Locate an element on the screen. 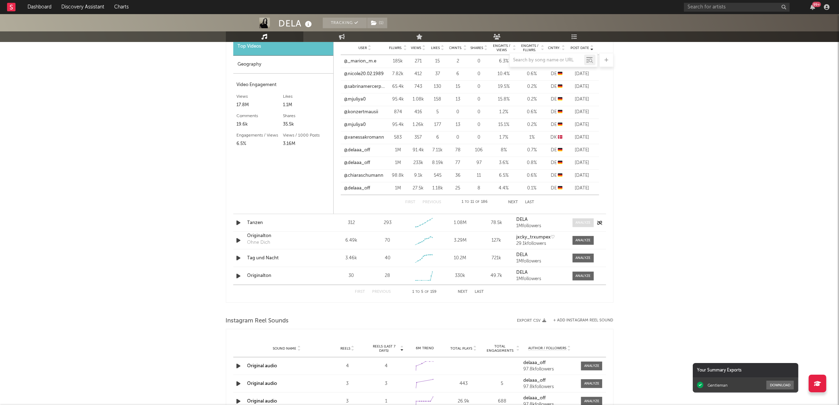 Image resolution: width=839 pixels, height=405 pixels. div: 6 is located at coordinates (438, 137).